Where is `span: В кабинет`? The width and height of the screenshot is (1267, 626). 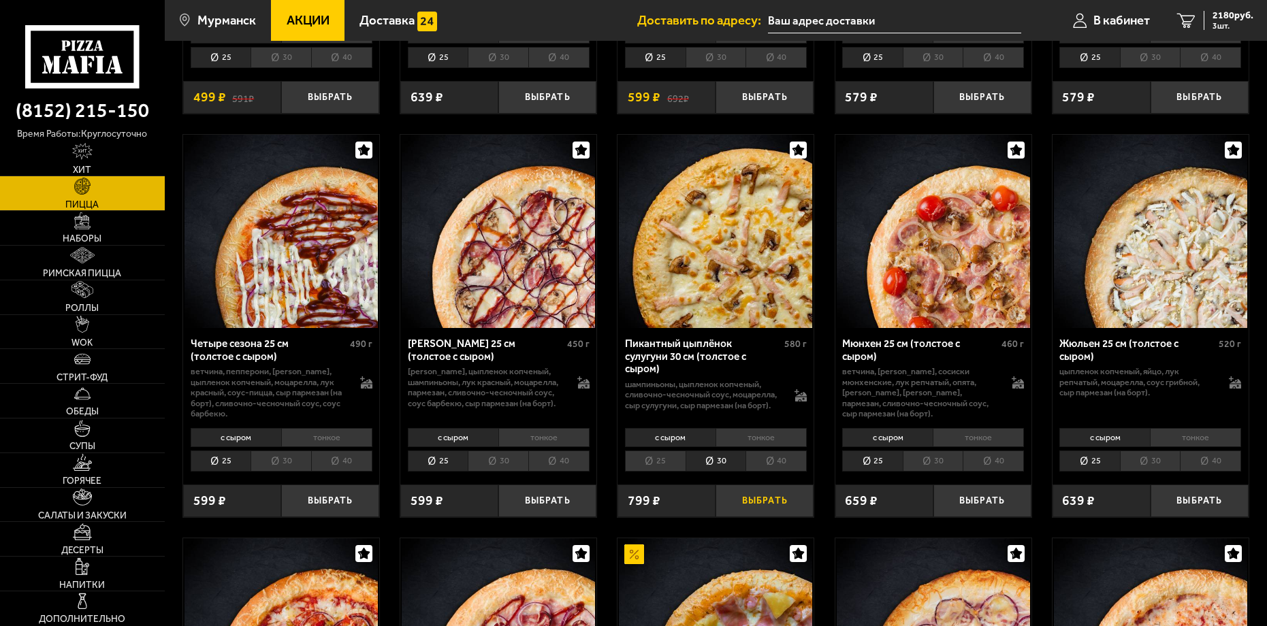
span: В кабинет is located at coordinates (1121, 20).